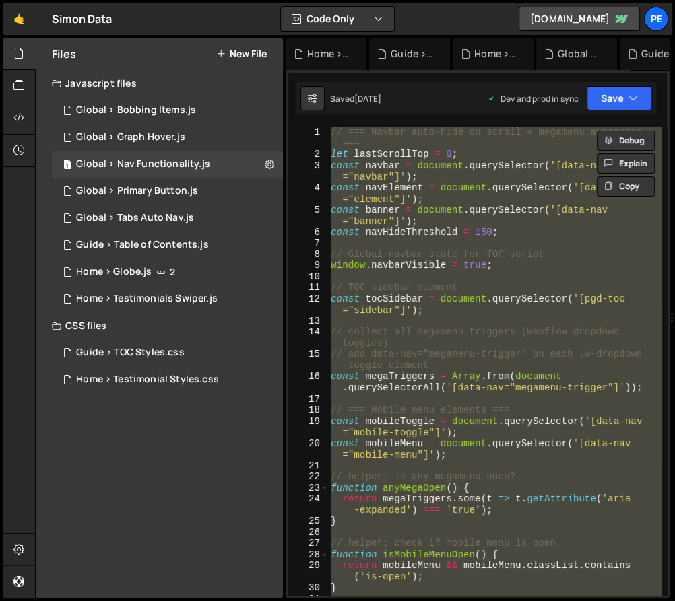 The image size is (675, 601). What do you see at coordinates (159, 326) in the screenshot?
I see `div: CSS files` at bounding box center [159, 326].